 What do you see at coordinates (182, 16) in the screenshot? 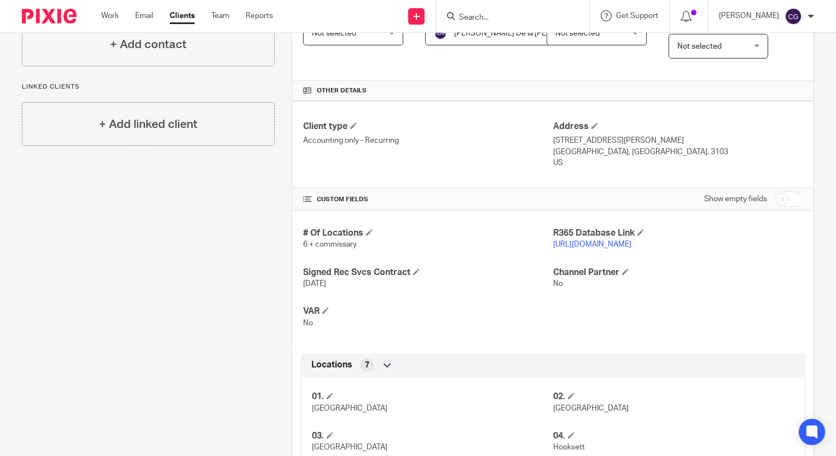
I see `a: Clients` at bounding box center [182, 16].